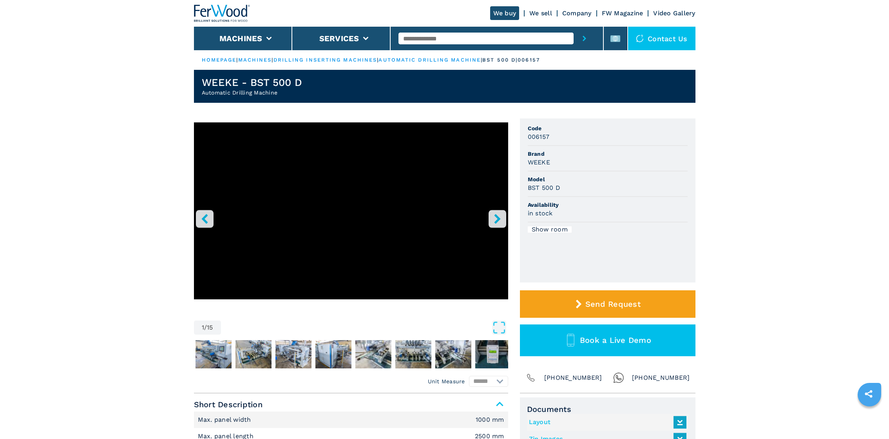 The width and height of the screenshot is (889, 439). I want to click on img: 74847eb7c4fad730c846e12af789c13e, so click(493, 354).